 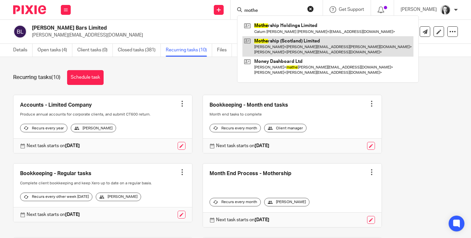 What do you see at coordinates (95, 50) in the screenshot?
I see `a: Client tasks (0)` at bounding box center [95, 50].